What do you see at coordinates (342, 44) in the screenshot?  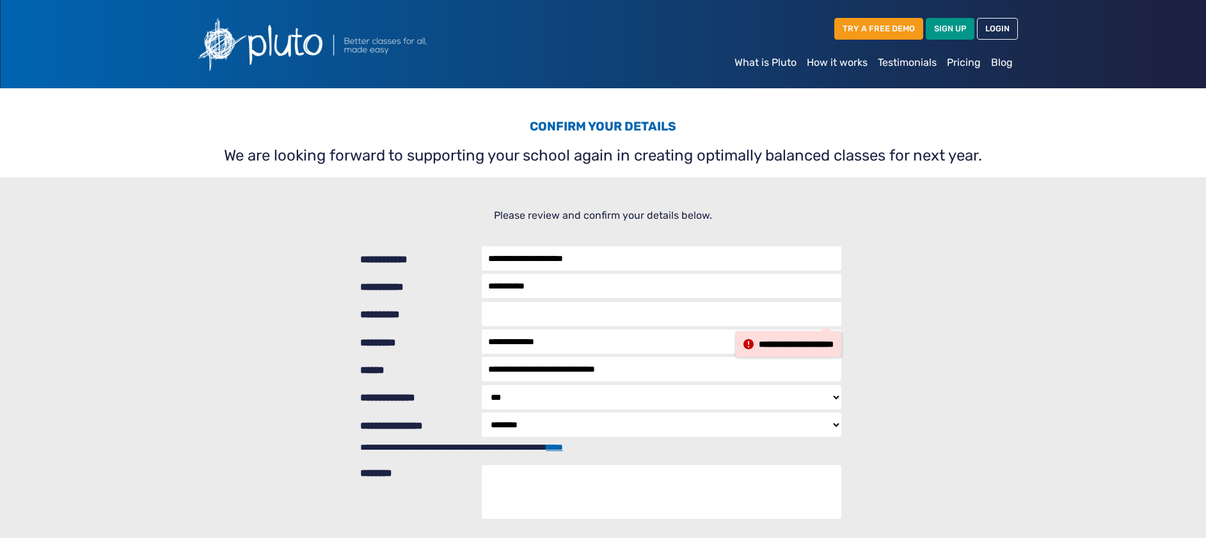 I see `img: Pluto logo with the text Better classes for all, made easy` at bounding box center [342, 44].